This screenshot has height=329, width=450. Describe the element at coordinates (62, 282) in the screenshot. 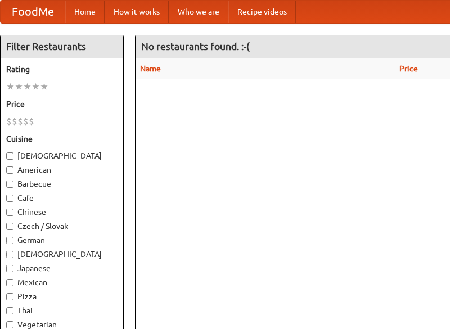

I see `label: Mexican` at that location.